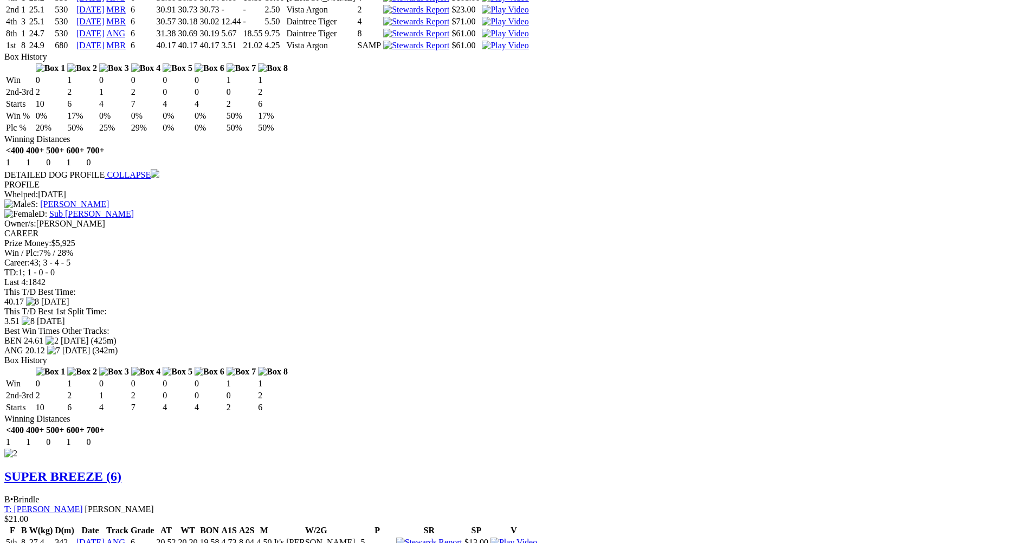 This screenshot has height=543, width=1027. I want to click on th: A1S, so click(229, 531).